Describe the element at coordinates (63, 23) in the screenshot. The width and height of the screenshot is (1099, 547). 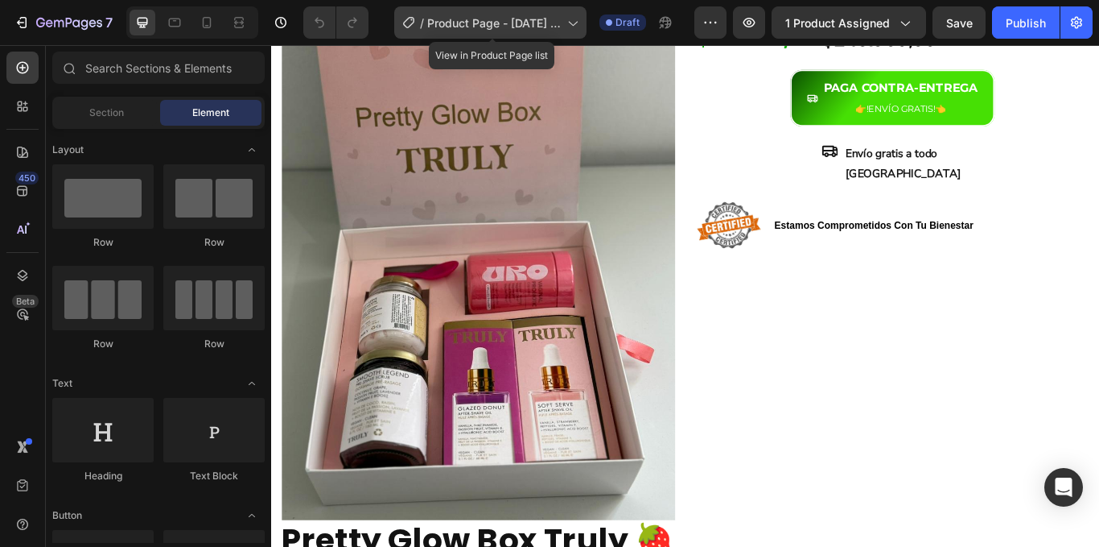
I see `button: 7` at that location.